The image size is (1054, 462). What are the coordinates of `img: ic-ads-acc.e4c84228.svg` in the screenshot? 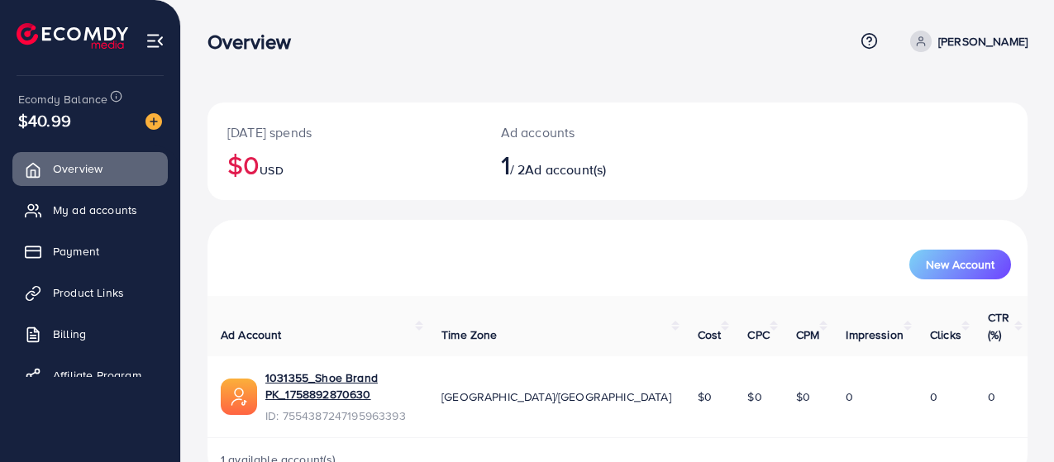 It's located at (239, 397).